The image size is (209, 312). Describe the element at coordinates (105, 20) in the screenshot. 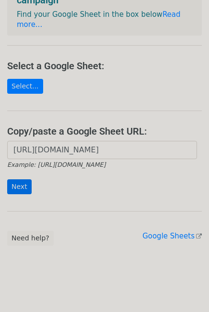

I see `p: Find your Google Sheet in the box below` at that location.